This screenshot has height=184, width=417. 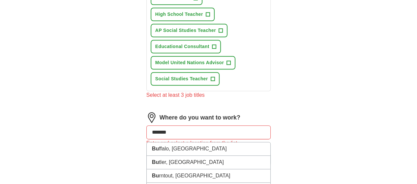 I want to click on span: Social Studies Teacher, so click(x=182, y=79).